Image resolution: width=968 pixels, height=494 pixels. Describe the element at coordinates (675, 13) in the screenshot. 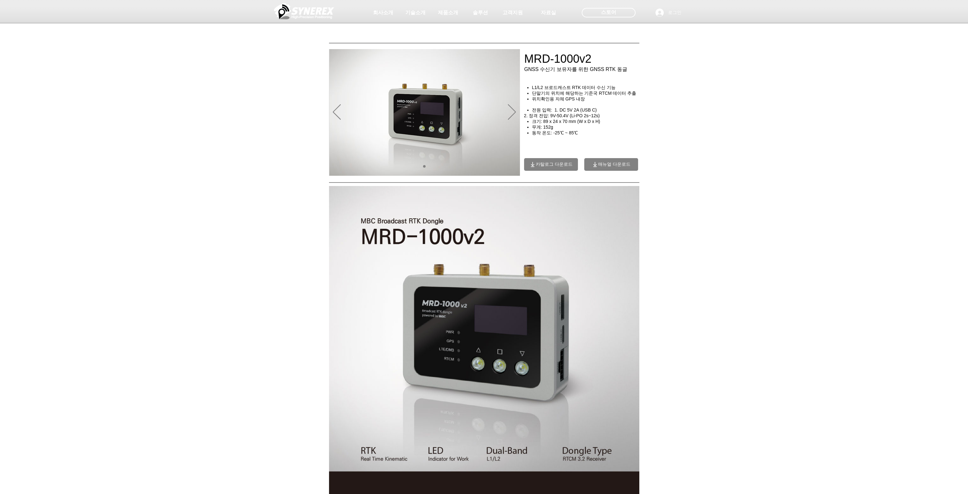

I see `span: 로그인` at that location.